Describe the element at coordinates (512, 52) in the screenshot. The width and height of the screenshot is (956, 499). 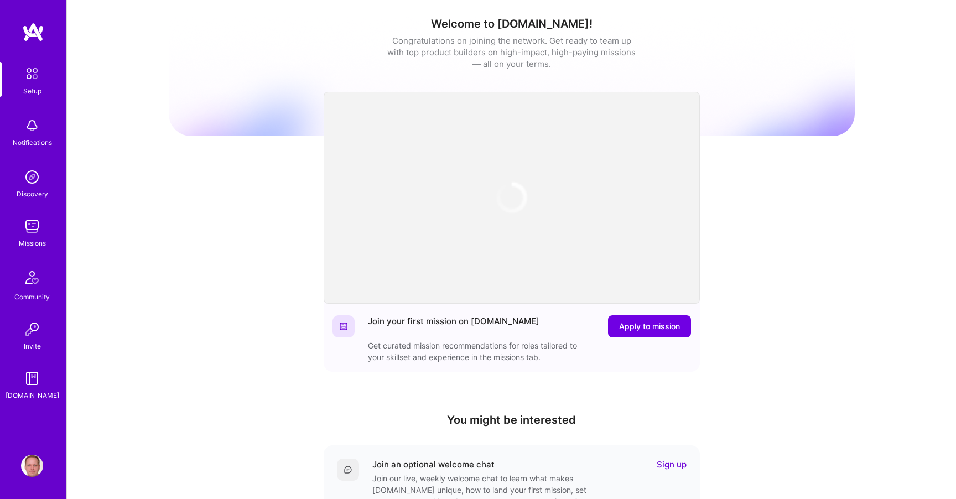
I see `div: Congratulations on joining the network. Get ready to team up with top product builders on high-im...` at that location.